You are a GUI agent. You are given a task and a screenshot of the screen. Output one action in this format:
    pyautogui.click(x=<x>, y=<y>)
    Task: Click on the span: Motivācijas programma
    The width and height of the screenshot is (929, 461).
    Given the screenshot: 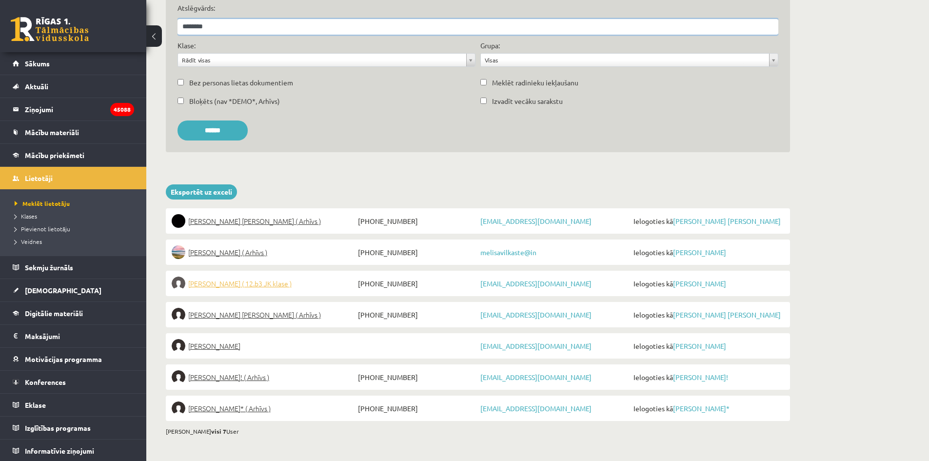 What is the action you would take?
    pyautogui.click(x=63, y=359)
    